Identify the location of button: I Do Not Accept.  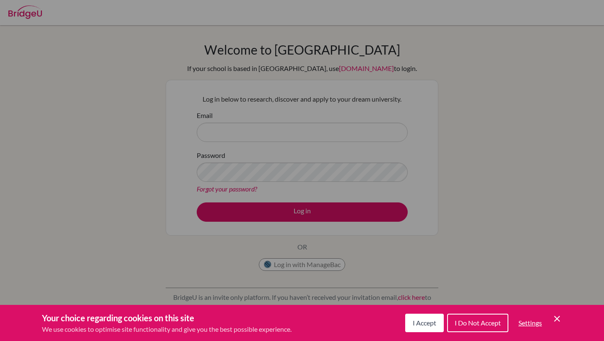
(478, 323).